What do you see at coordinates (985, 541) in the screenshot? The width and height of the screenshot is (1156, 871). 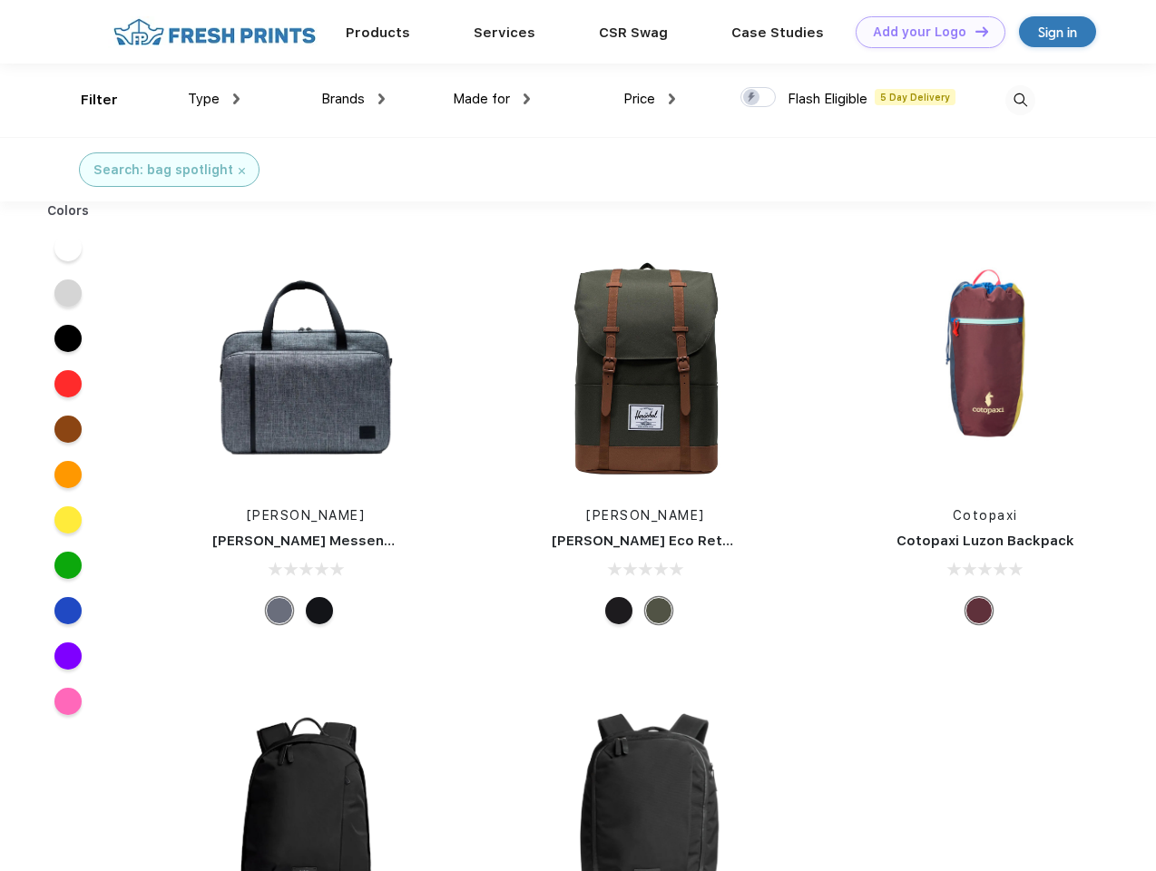 I see `a: Cotopaxi Luzon Backpack` at bounding box center [985, 541].